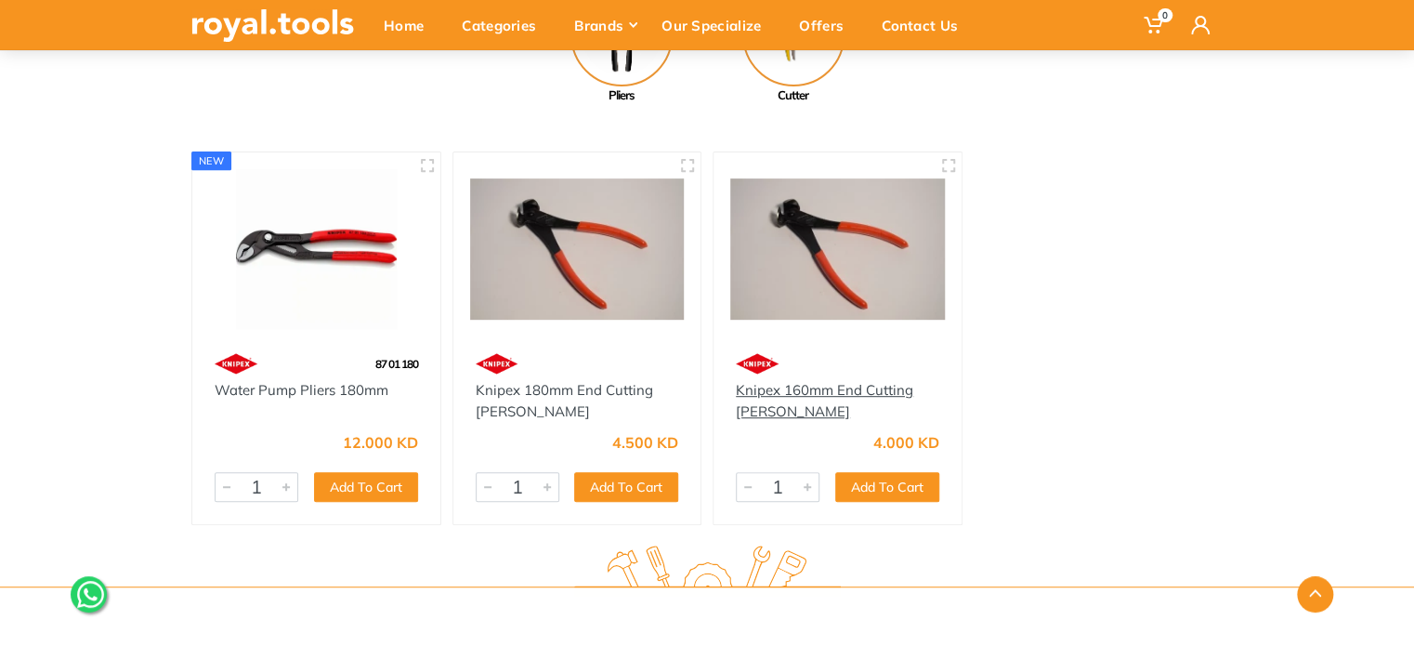  What do you see at coordinates (837, 249) in the screenshot?
I see `img: Royal Tools - Knipex 160mm End Cutting Nipper` at bounding box center [837, 249].